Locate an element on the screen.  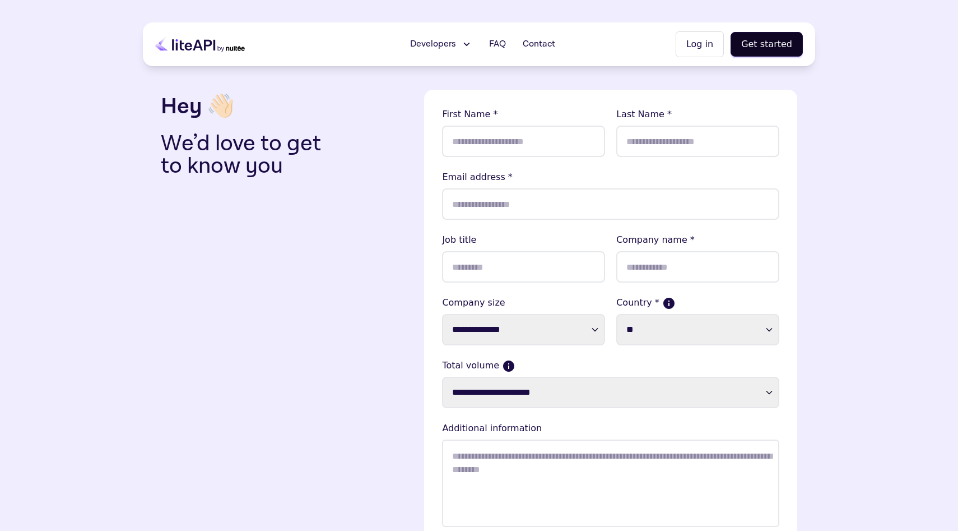
lable: Last Name * is located at coordinates (697, 114).